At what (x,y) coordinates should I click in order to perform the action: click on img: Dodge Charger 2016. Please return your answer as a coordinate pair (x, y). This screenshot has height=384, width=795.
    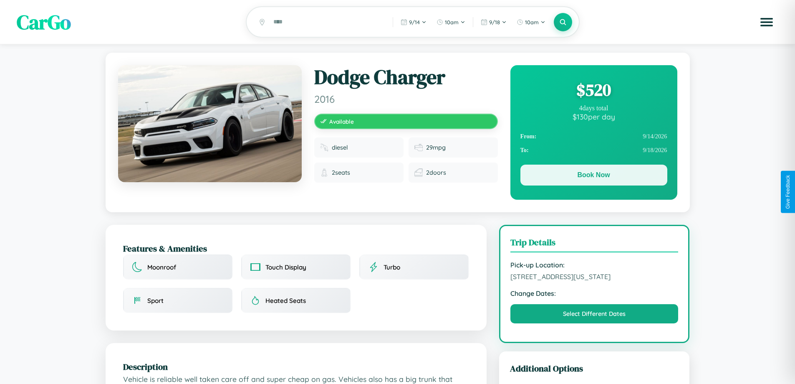
    Looking at the image, I should click on (210, 124).